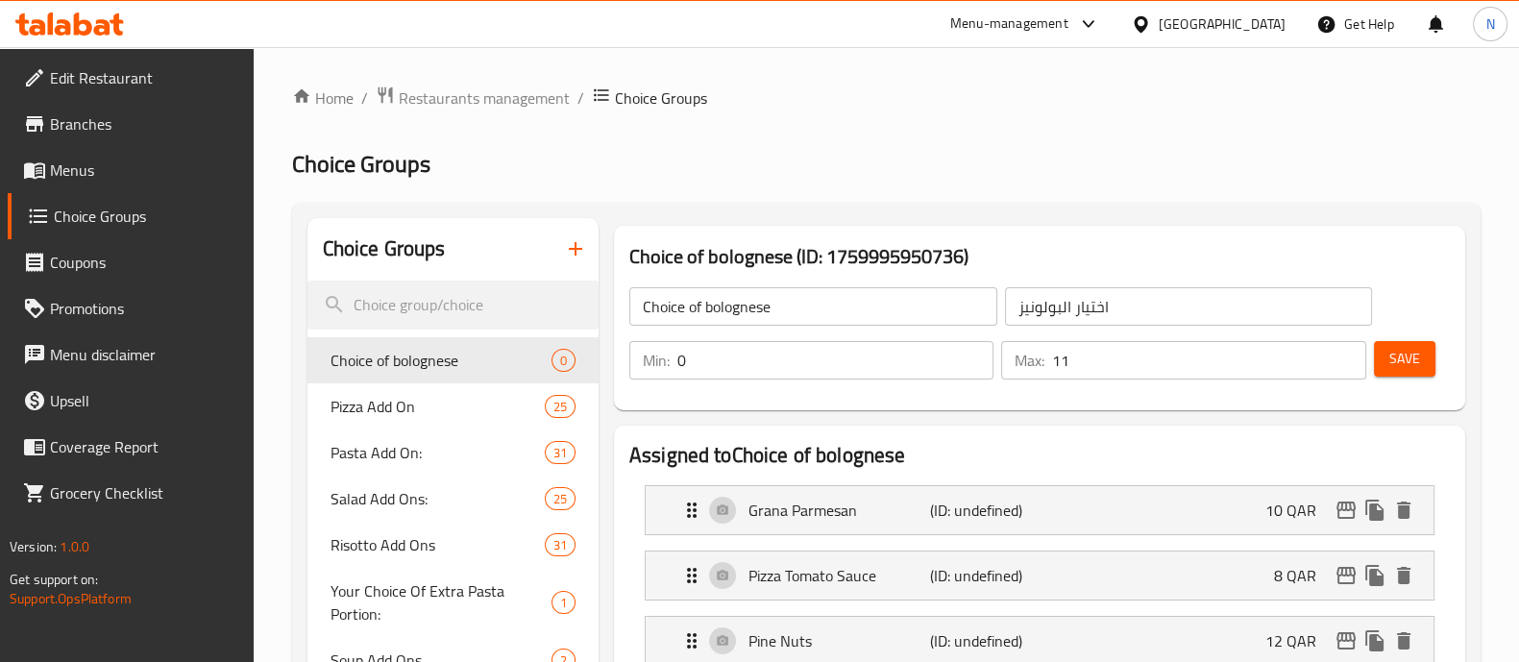 The image size is (1519, 662). Describe the element at coordinates (131, 170) in the screenshot. I see `a: Menus` at that location.